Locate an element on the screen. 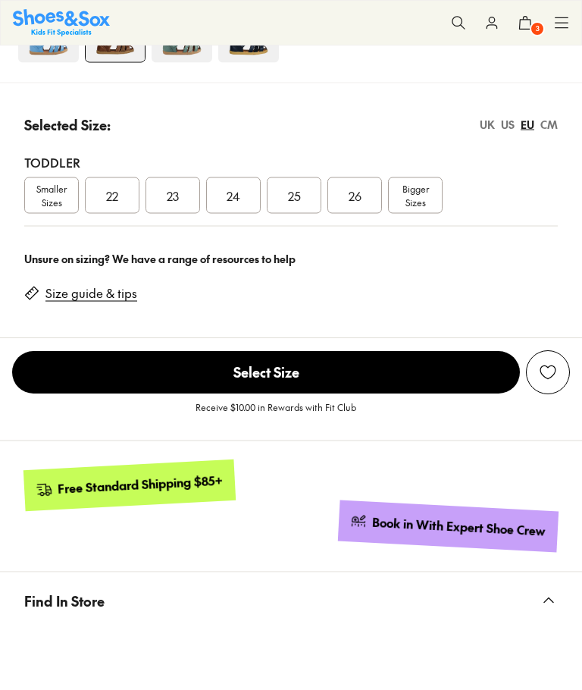 The image size is (582, 690). div: CM is located at coordinates (549, 124).